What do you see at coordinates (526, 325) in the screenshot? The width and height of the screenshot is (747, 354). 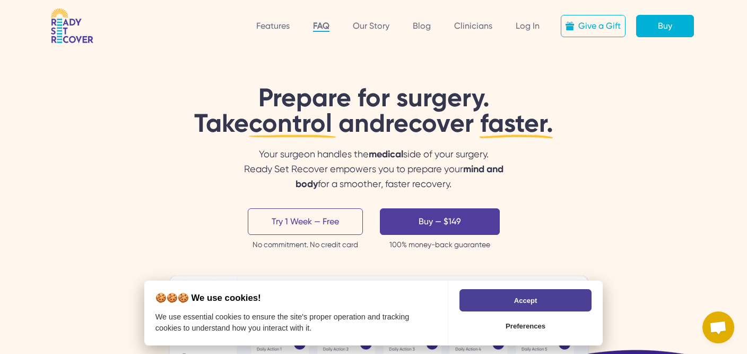 I see `button: Preferences` at bounding box center [526, 325].